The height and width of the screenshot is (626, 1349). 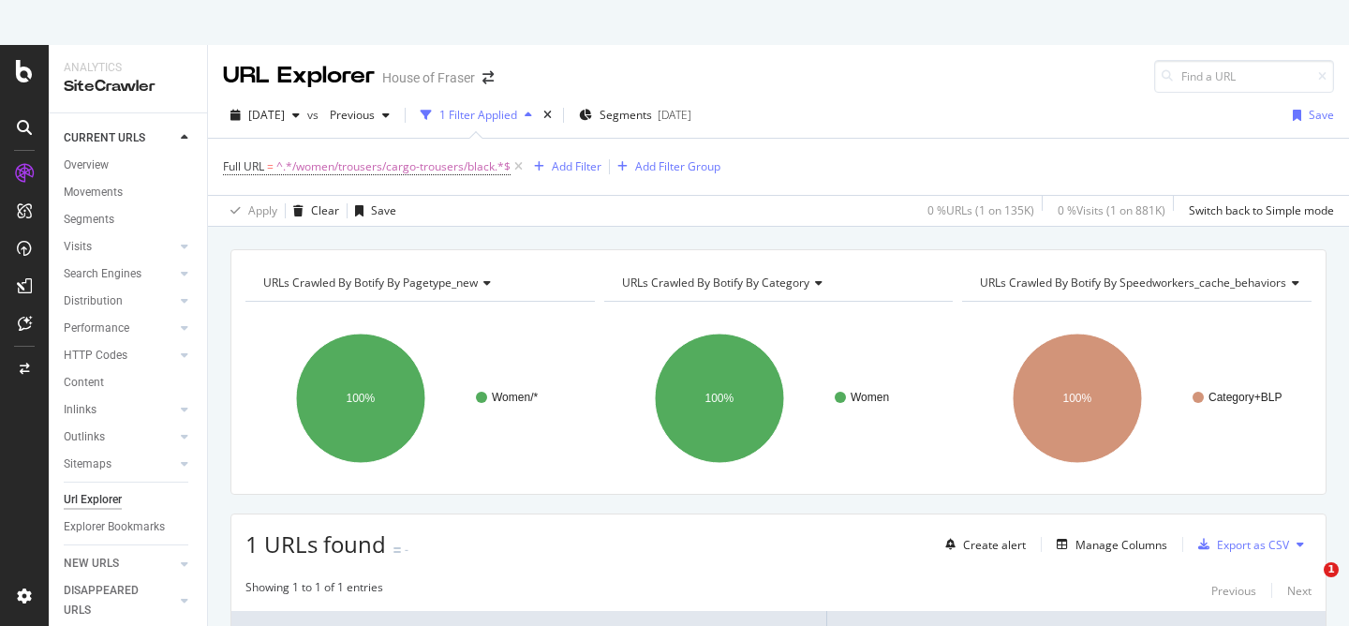 What do you see at coordinates (83, 382) in the screenshot?
I see `div: Content` at bounding box center [83, 382].